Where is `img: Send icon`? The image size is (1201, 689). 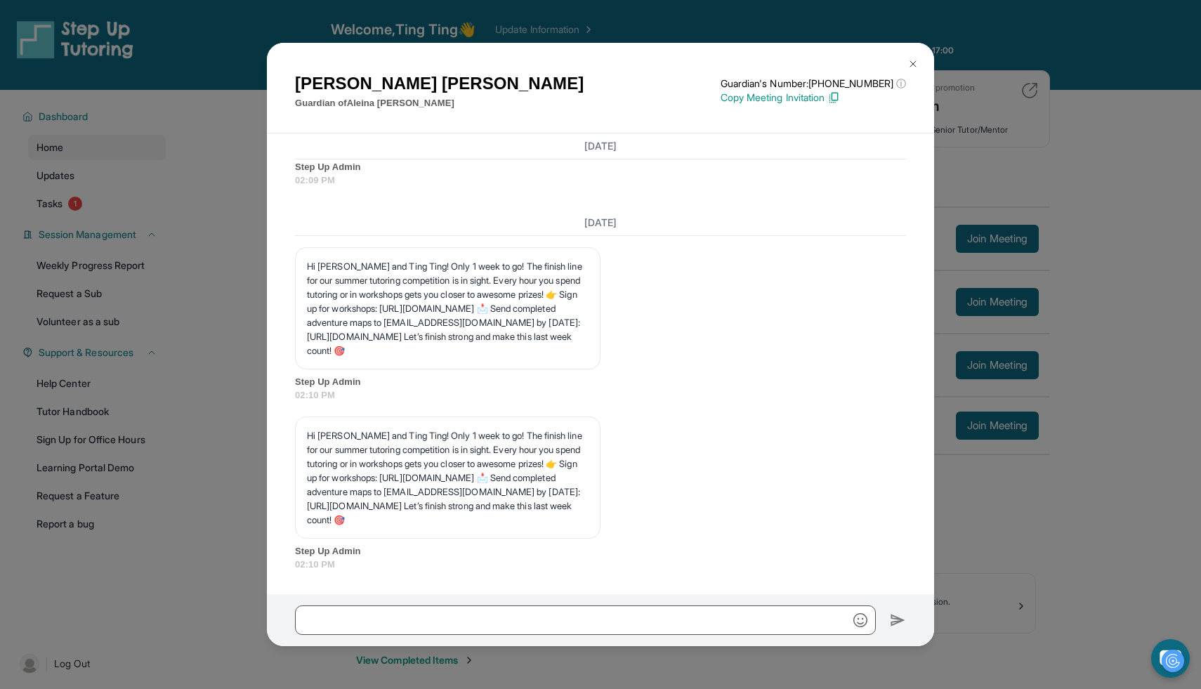 img: Send icon is located at coordinates (897, 620).